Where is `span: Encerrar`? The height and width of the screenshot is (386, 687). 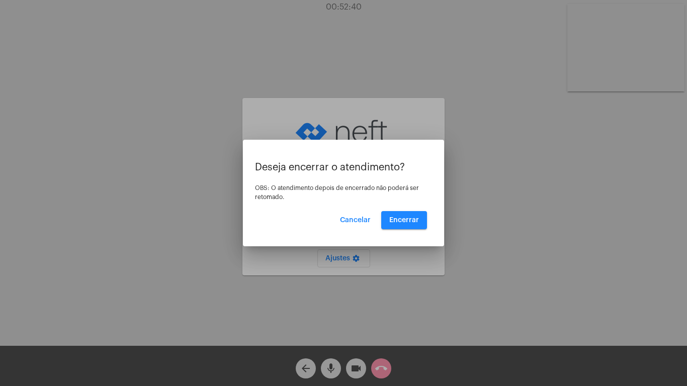
span: Encerrar is located at coordinates (404, 220).